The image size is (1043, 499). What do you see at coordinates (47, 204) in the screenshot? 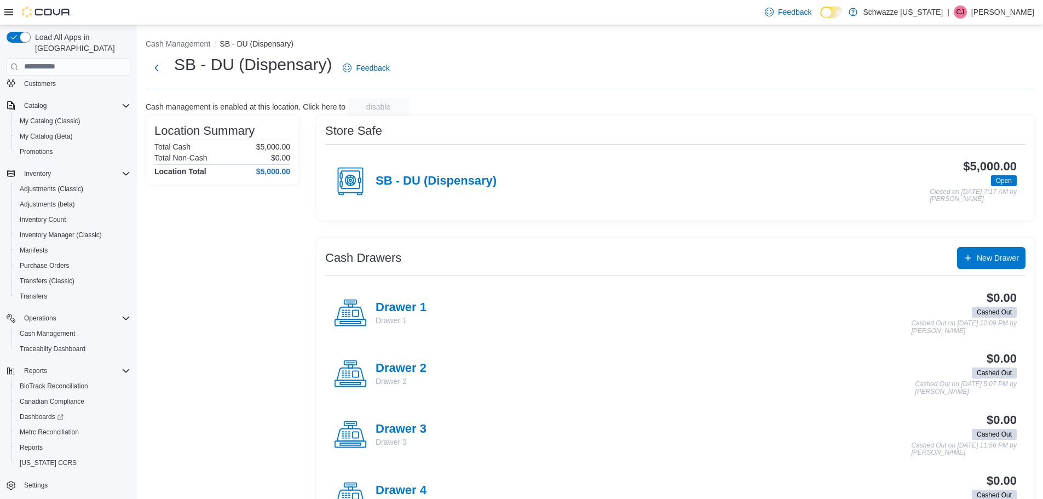
I see `a: Adjustments (beta)` at bounding box center [47, 204].